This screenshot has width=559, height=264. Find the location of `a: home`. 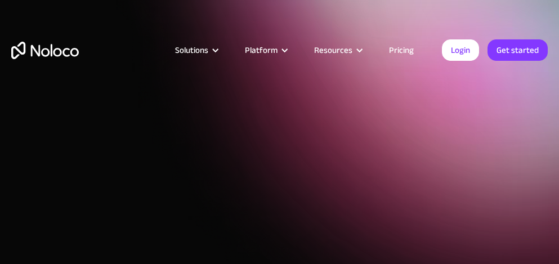

a: home is located at coordinates (45, 50).